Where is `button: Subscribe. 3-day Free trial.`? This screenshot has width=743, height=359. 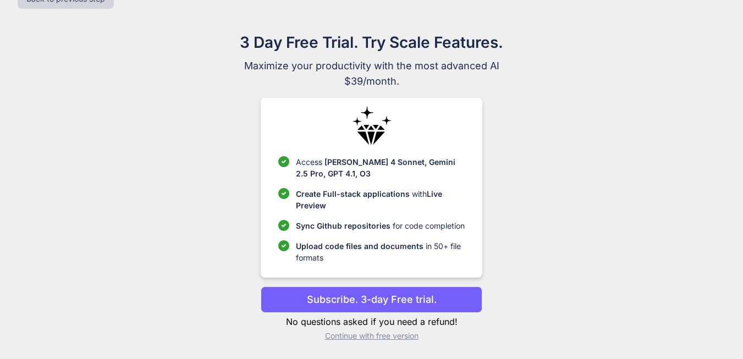 button: Subscribe. 3-day Free trial. is located at coordinates (371, 300).